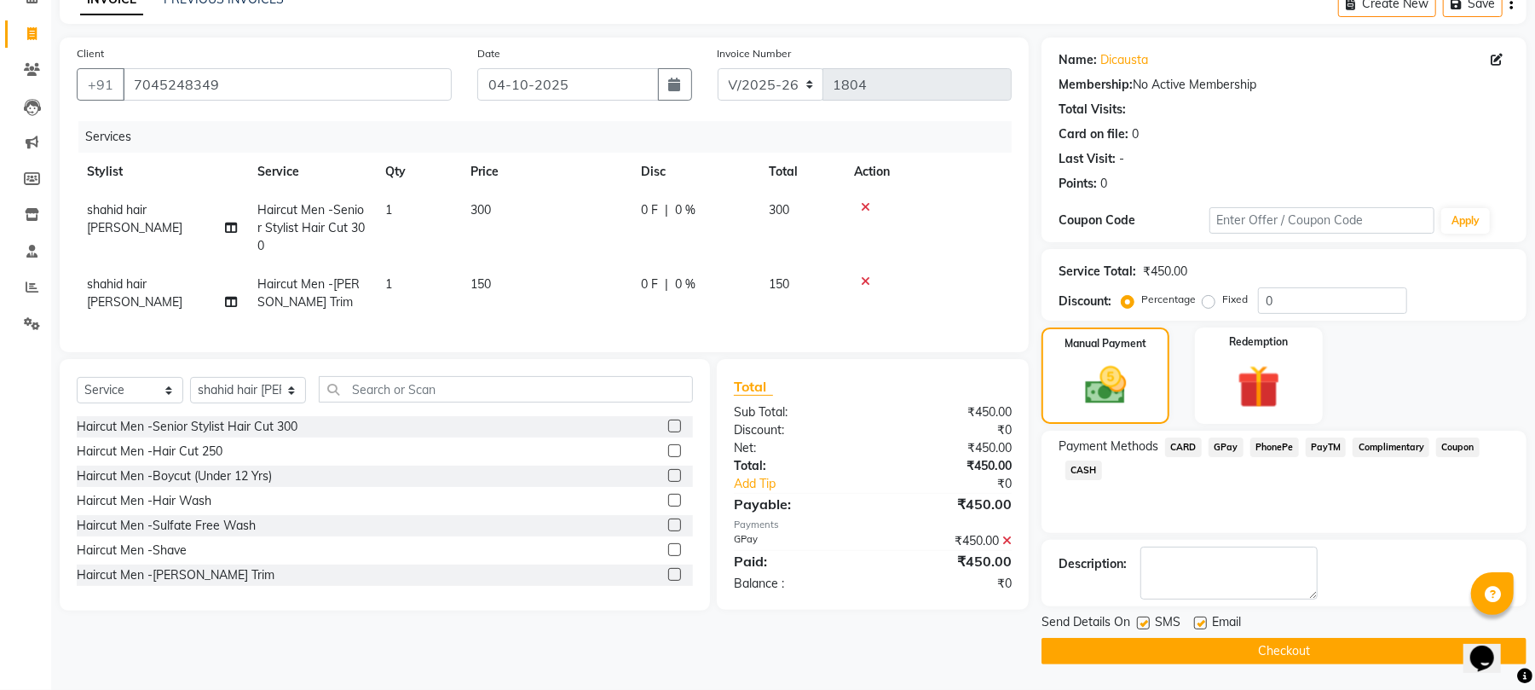 Image resolution: width=1535 pixels, height=690 pixels. What do you see at coordinates (797, 412) in the screenshot?
I see `div: Sub Total:` at bounding box center [797, 412].